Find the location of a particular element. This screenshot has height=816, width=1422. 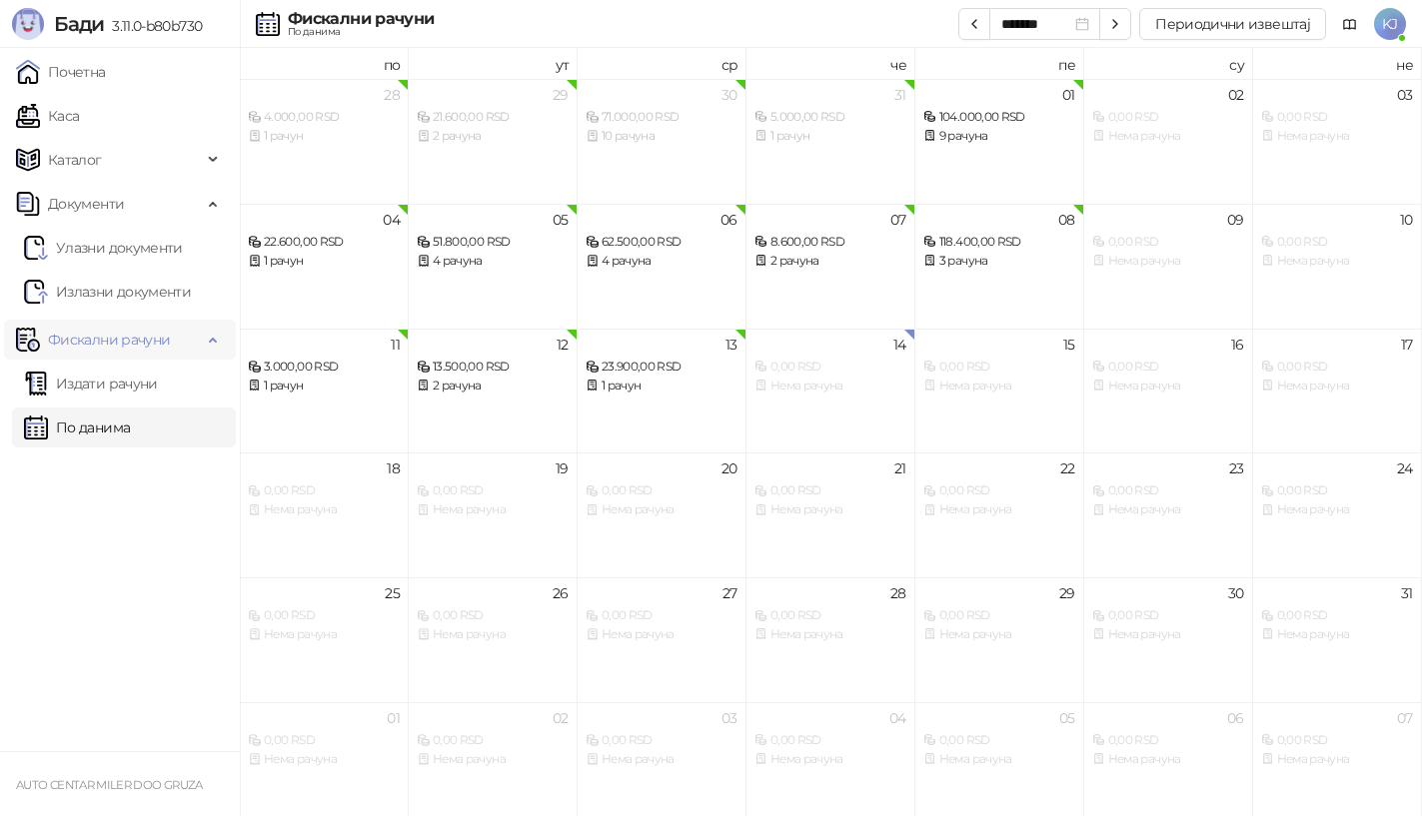

td: 2025-08-24 is located at coordinates (1337, 515).